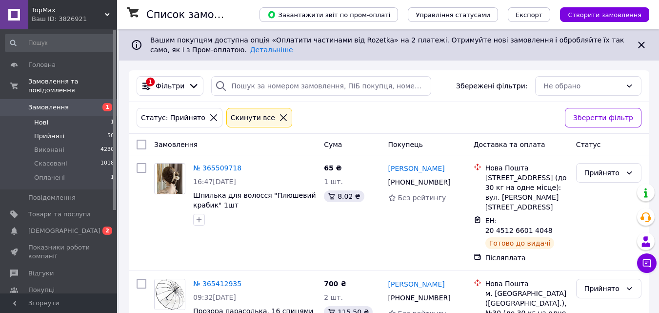  What do you see at coordinates (453, 15) in the screenshot?
I see `button: Управління статусами` at bounding box center [453, 15].